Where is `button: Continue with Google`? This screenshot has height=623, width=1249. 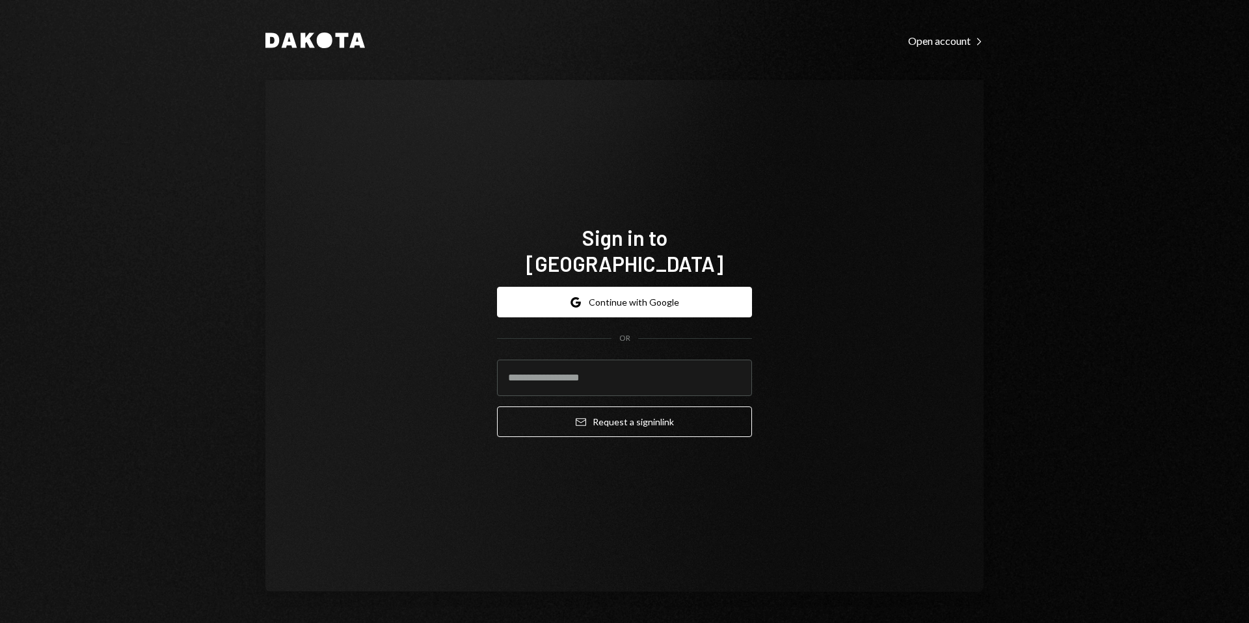 button: Continue with Google is located at coordinates (625, 302).